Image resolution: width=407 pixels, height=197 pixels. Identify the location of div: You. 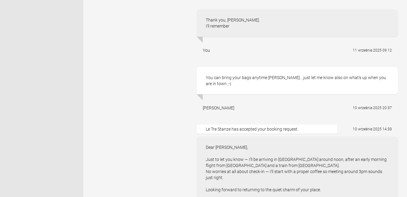
(206, 50).